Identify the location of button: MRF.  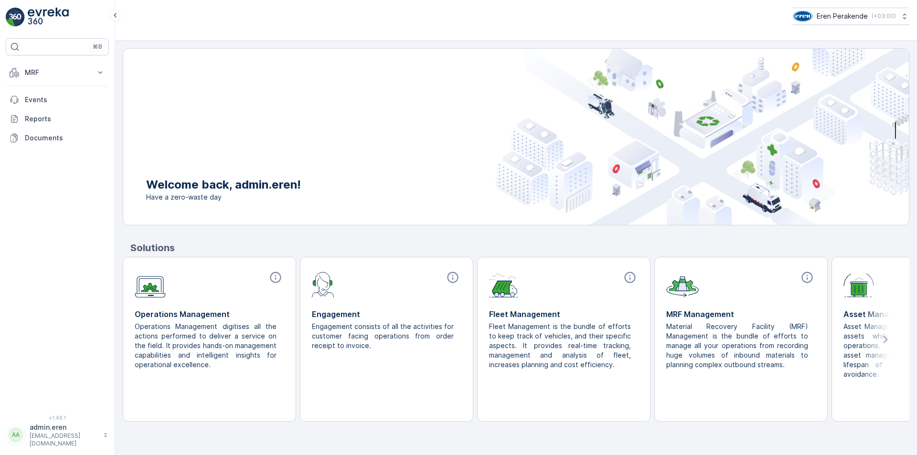
(57, 73).